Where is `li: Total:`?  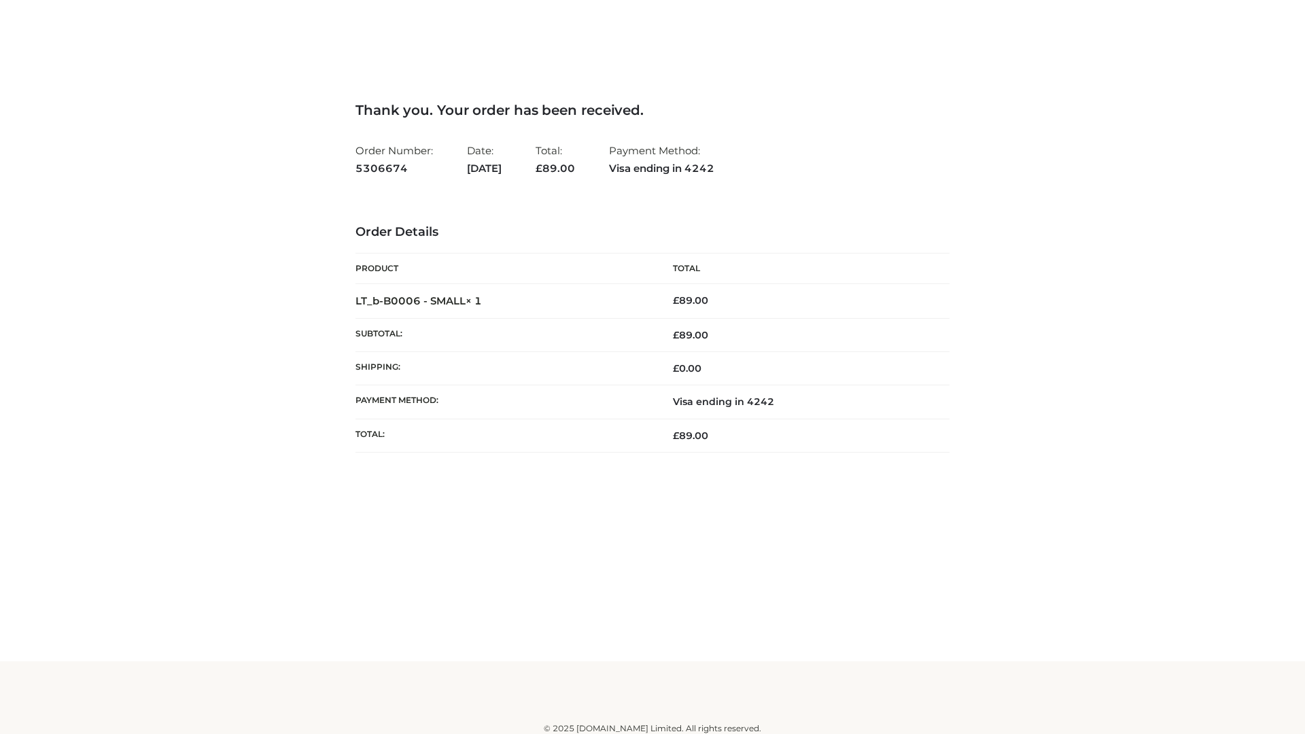
li: Total: is located at coordinates (555, 159).